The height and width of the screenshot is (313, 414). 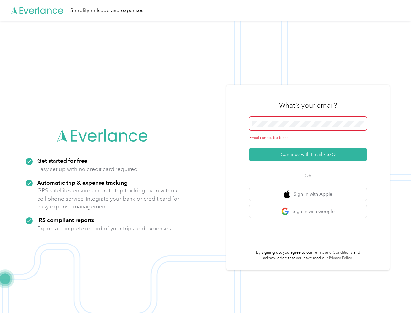 What do you see at coordinates (108, 199) in the screenshot?
I see `p: GPS satellites ensure accurate trip tracking even without cell phone service. Integrate your bank...` at bounding box center [108, 199].